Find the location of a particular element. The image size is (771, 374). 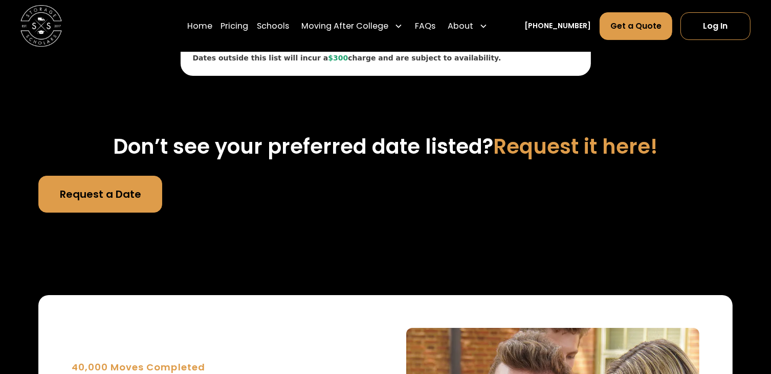

a: Get a Quote is located at coordinates (636, 26).